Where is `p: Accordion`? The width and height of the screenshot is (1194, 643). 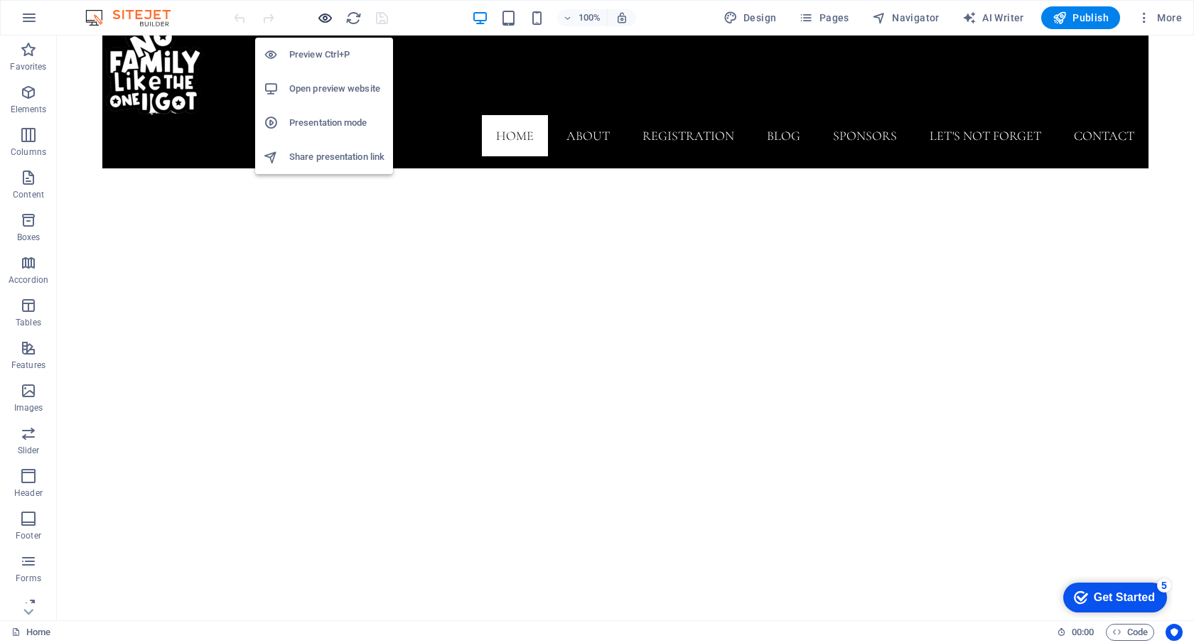
p: Accordion is located at coordinates (28, 280).